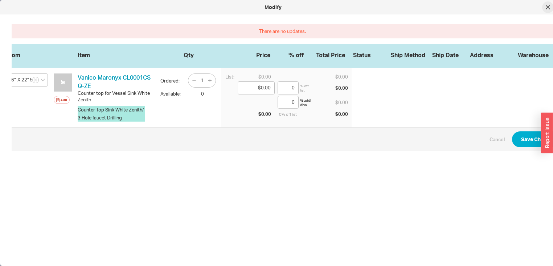 The width and height of the screenshot is (553, 266). I want to click on div: – $0.00, so click(330, 103).